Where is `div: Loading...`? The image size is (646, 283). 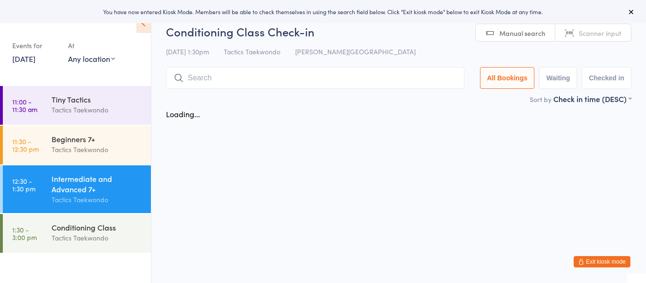 div: Loading... is located at coordinates (183, 114).